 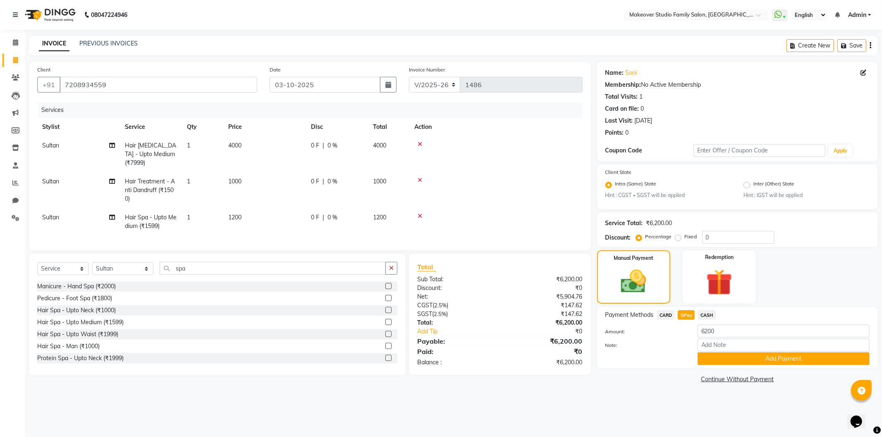 I want to click on label: Date, so click(x=275, y=70).